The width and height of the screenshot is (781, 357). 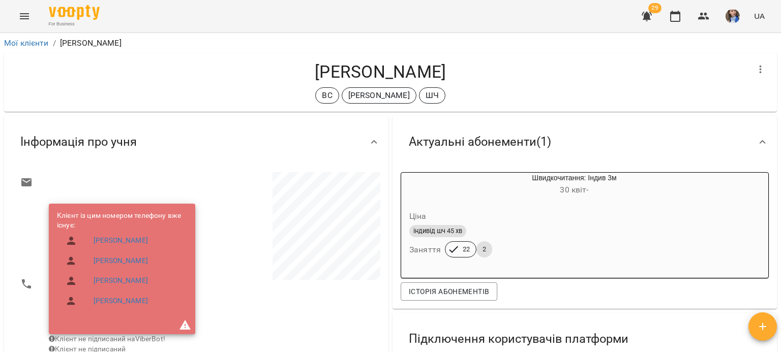 What do you see at coordinates (425, 250) in the screenshot?
I see `h6: Заняття` at bounding box center [425, 250].